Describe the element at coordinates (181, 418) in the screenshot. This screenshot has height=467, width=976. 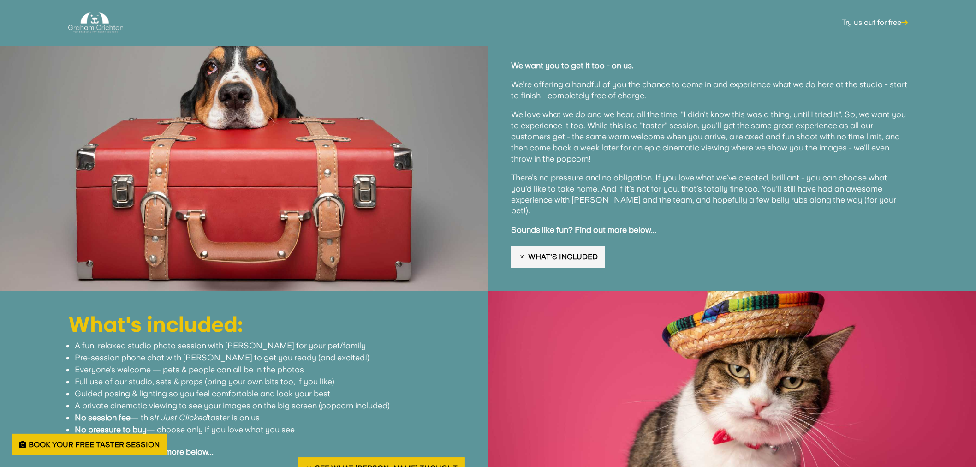
I see `em: It Just Clicked` at that location.